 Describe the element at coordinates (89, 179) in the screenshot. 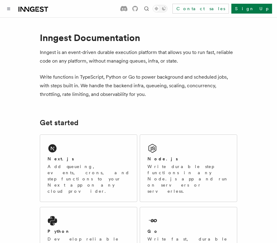

I see `p: Add queueing, events, crons, and step functions to your Next app on any cloud provider.` at that location.